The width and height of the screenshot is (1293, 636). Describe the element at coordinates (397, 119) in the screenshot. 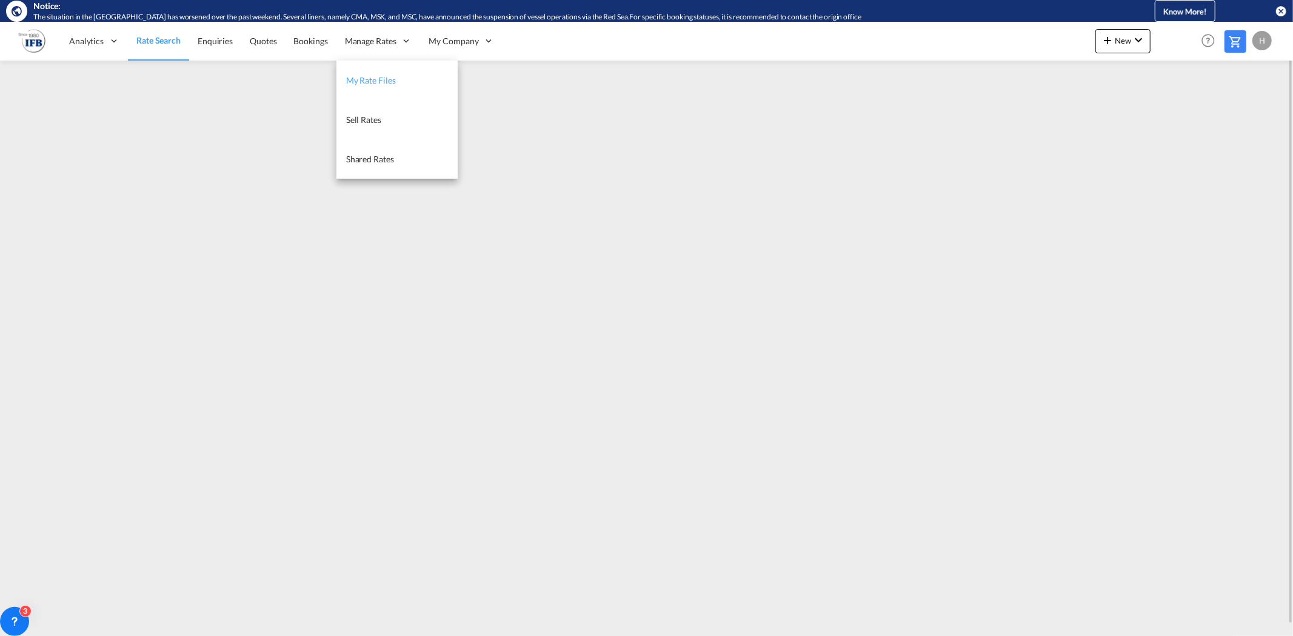

I see `a: Sell Rates` at that location.